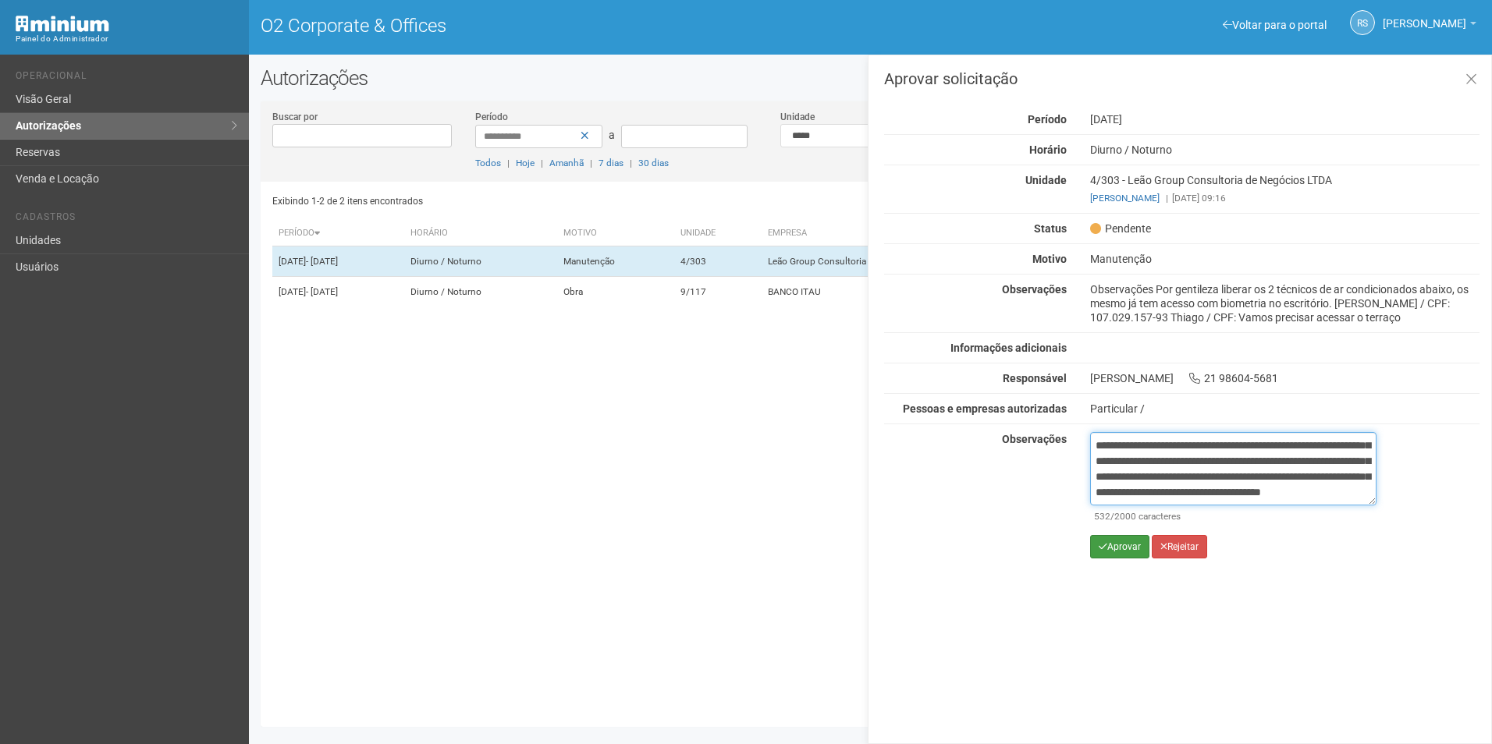  I want to click on strong: Período, so click(1047, 119).